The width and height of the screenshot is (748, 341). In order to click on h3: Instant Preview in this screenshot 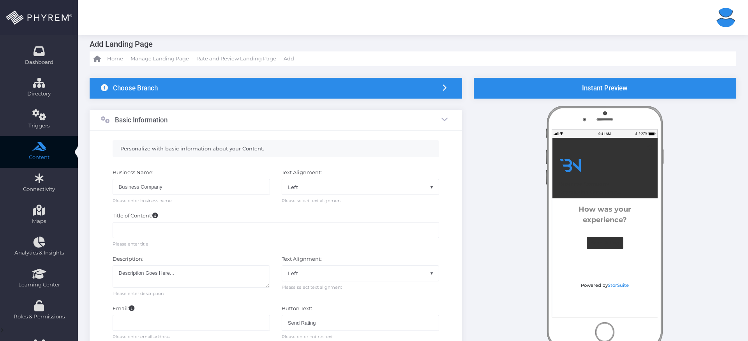, I will do `click(605, 88)`.